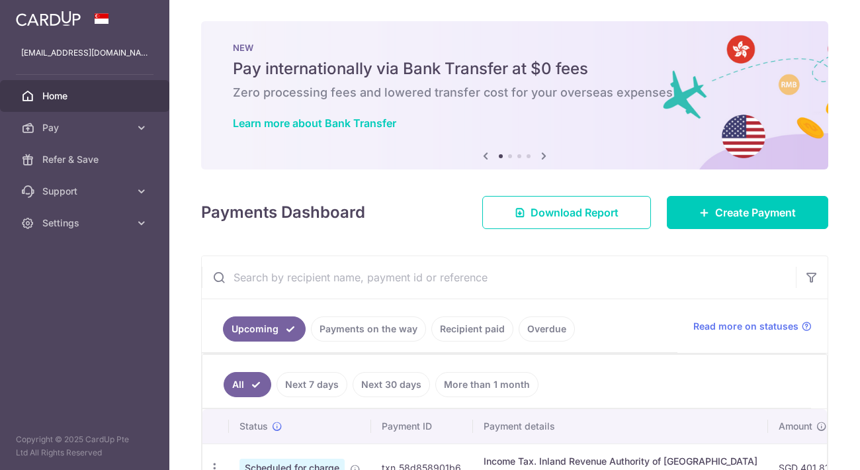  What do you see at coordinates (515, 93) in the screenshot?
I see `h6: Zero processing fees and lowered transfer cost for your overseas expenses` at bounding box center [515, 93].